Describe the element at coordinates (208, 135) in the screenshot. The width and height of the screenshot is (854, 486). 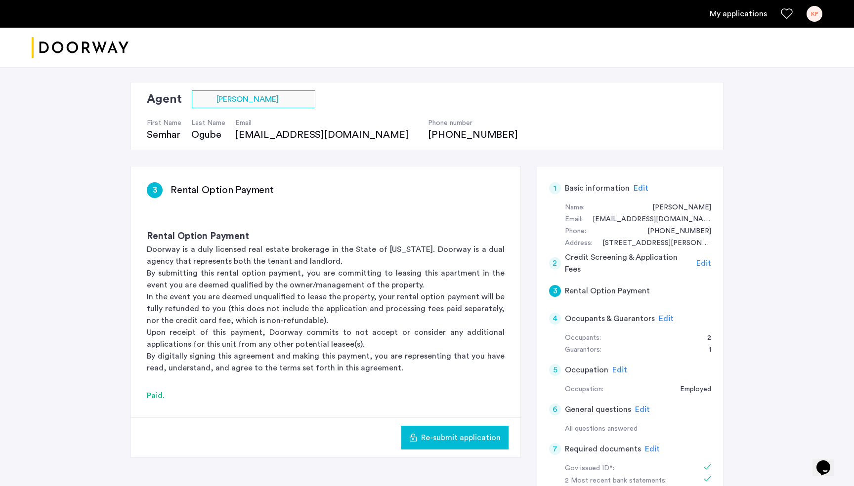
I see `div: Ogube` at that location.